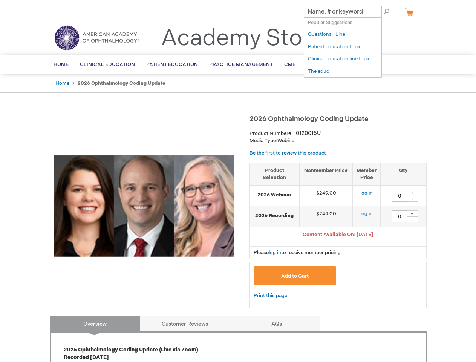 This screenshot has width=476, height=362. What do you see at coordinates (275, 174) in the screenshot?
I see `th: Product Selection` at bounding box center [275, 174].